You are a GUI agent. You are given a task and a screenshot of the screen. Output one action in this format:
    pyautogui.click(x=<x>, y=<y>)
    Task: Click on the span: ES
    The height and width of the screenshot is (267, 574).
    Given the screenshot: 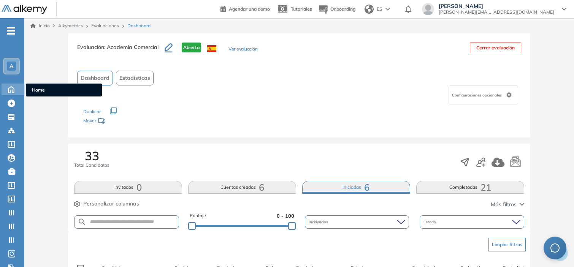 What is the action you would take?
    pyautogui.click(x=379, y=9)
    